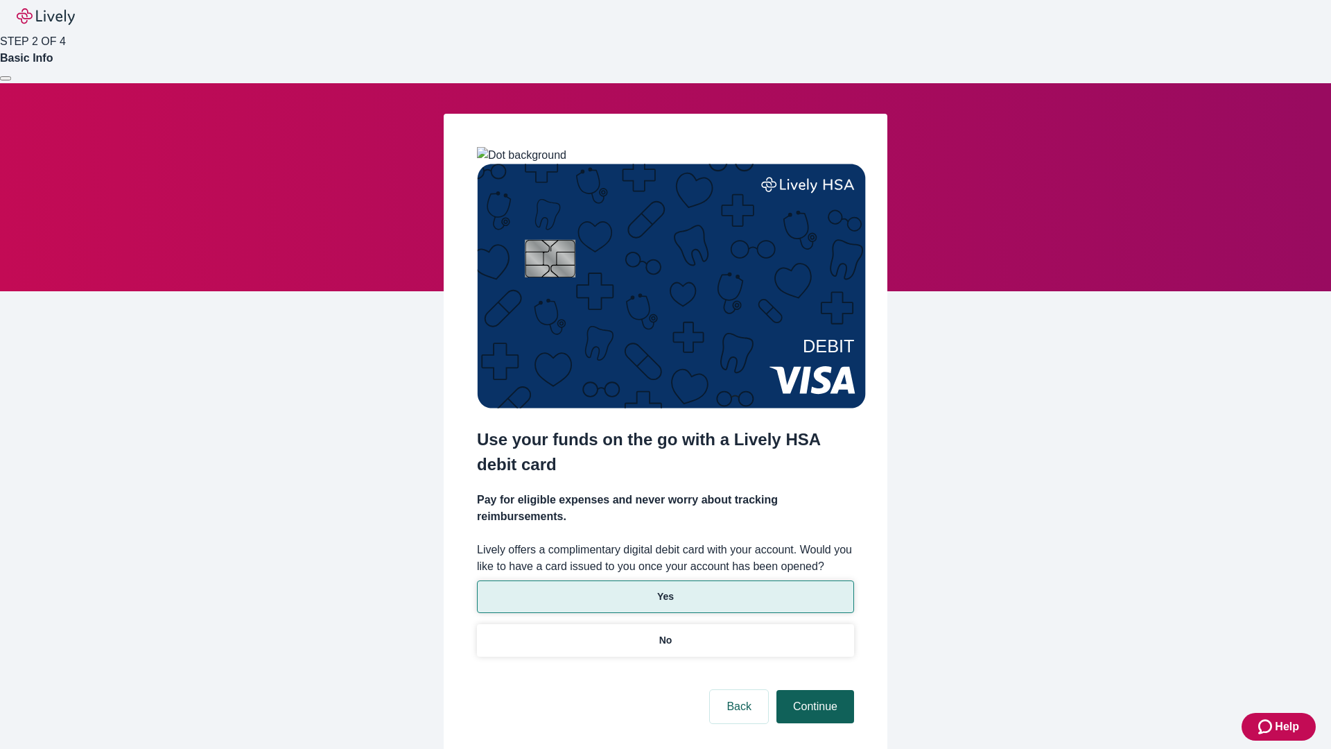 The width and height of the screenshot is (1331, 749). What do you see at coordinates (46, 17) in the screenshot?
I see `img: Lively` at bounding box center [46, 17].